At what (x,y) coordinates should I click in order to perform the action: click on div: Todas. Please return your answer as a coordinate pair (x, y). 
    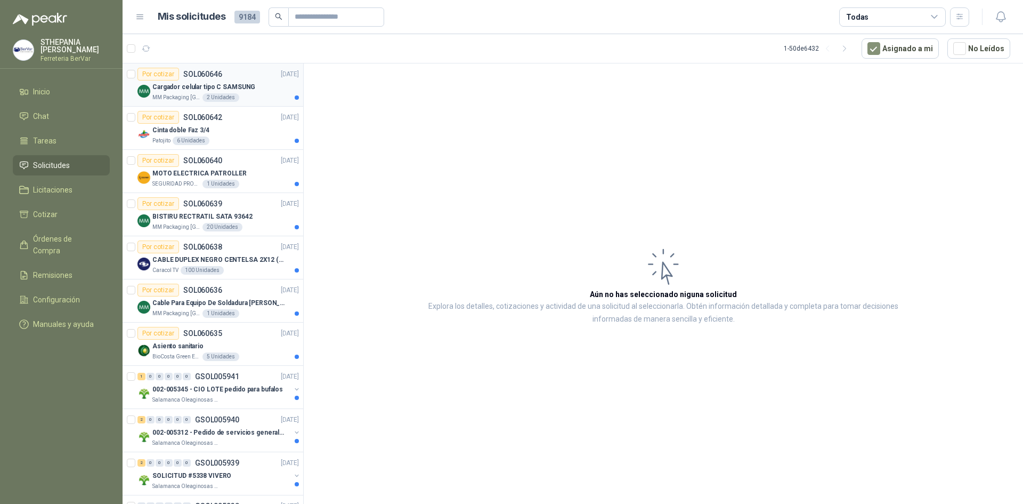
    Looking at the image, I should click on (858, 17).